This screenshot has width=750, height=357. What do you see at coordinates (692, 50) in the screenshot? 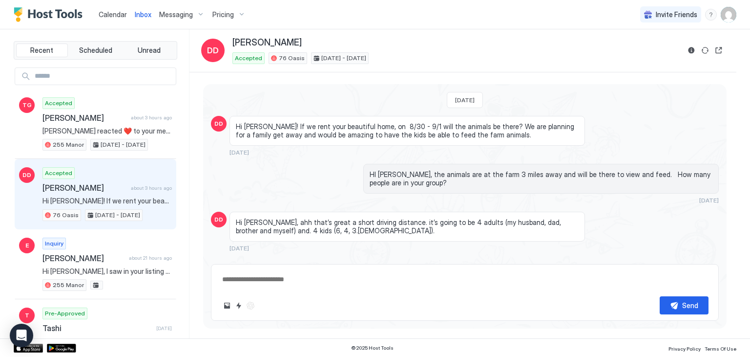
I see `button: Reservation information` at bounding box center [692, 50].